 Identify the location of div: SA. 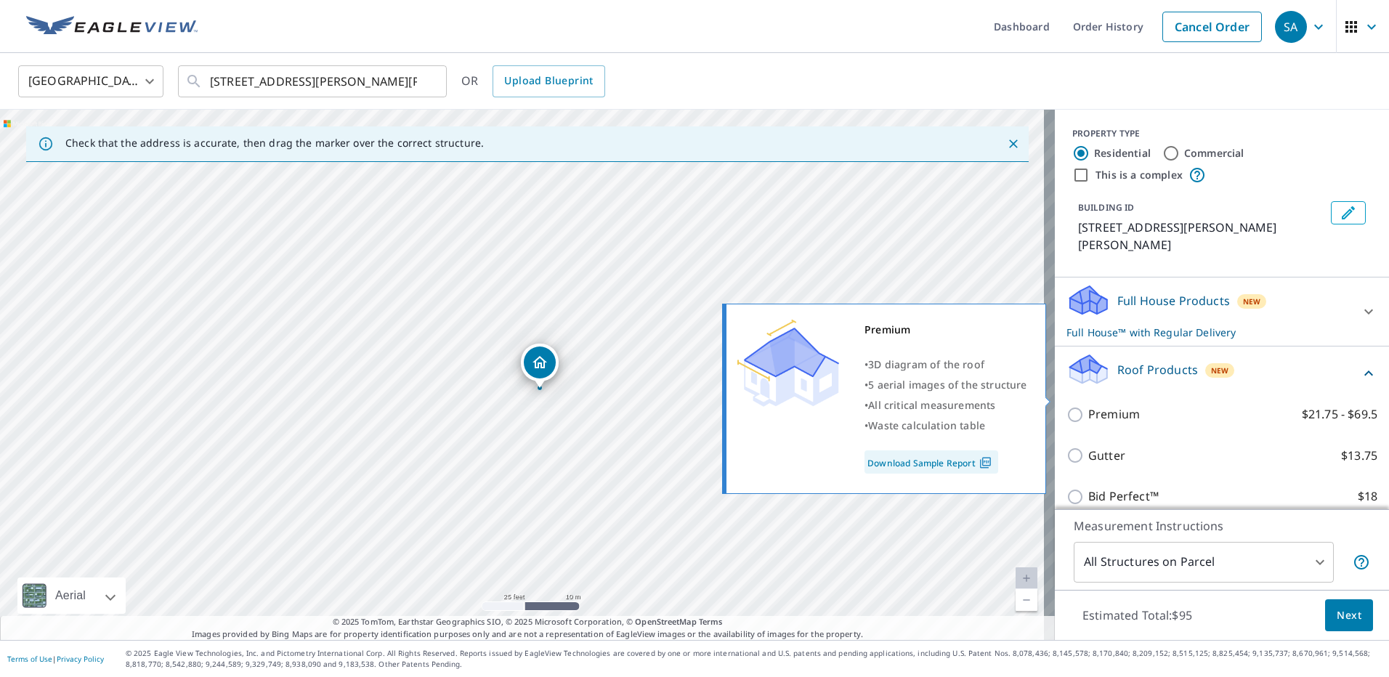
(1291, 27).